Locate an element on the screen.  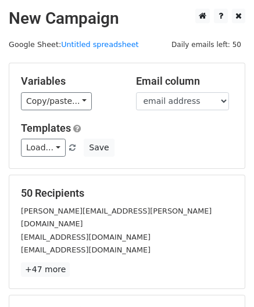
a: Templates is located at coordinates (46, 128).